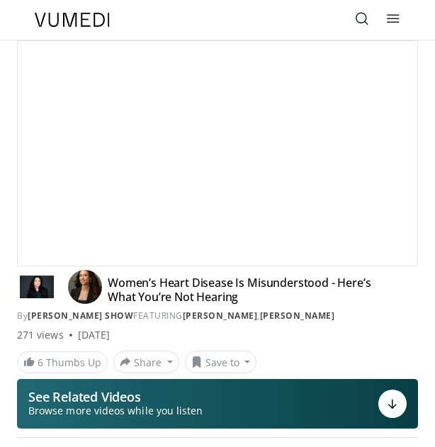  I want to click on img: VuMedi Logo, so click(72, 20).